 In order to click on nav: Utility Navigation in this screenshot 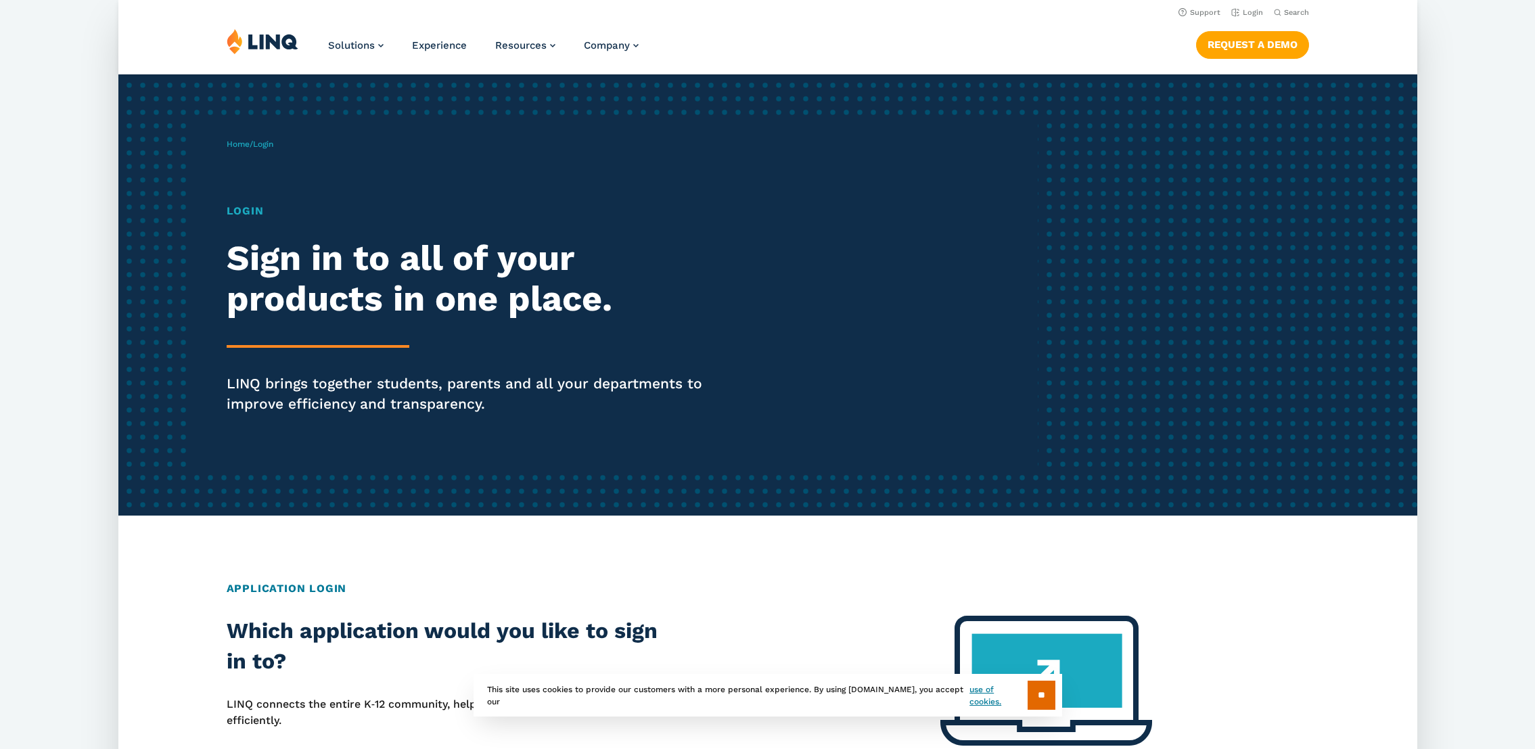, I will do `click(768, 11)`.